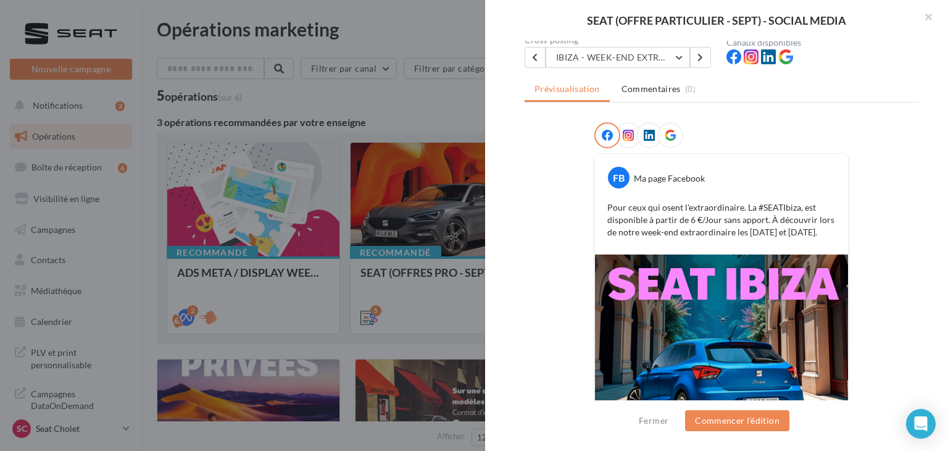 The height and width of the screenshot is (451, 948). What do you see at coordinates (654, 420) in the screenshot?
I see `button: Fermer` at bounding box center [654, 420].